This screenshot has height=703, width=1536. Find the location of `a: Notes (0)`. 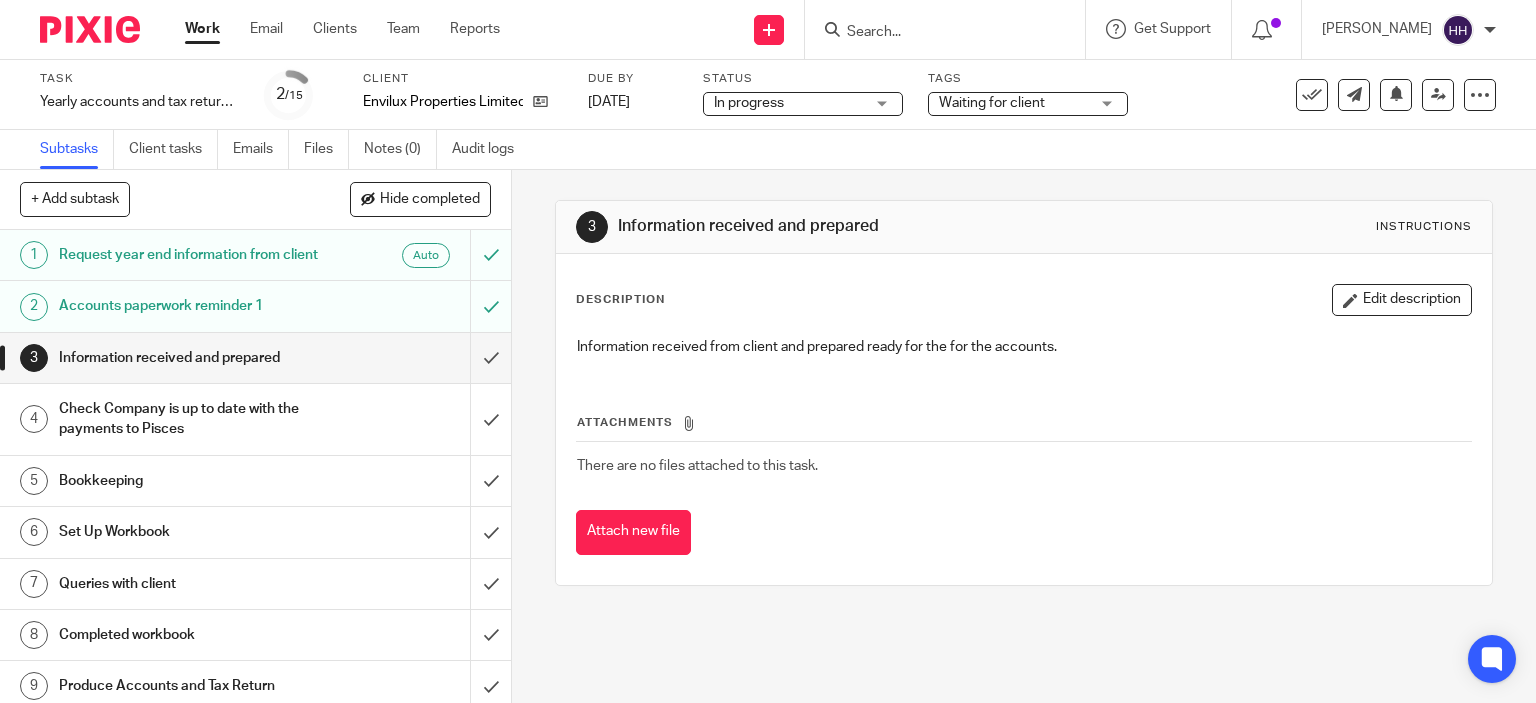

a: Notes (0) is located at coordinates (400, 149).